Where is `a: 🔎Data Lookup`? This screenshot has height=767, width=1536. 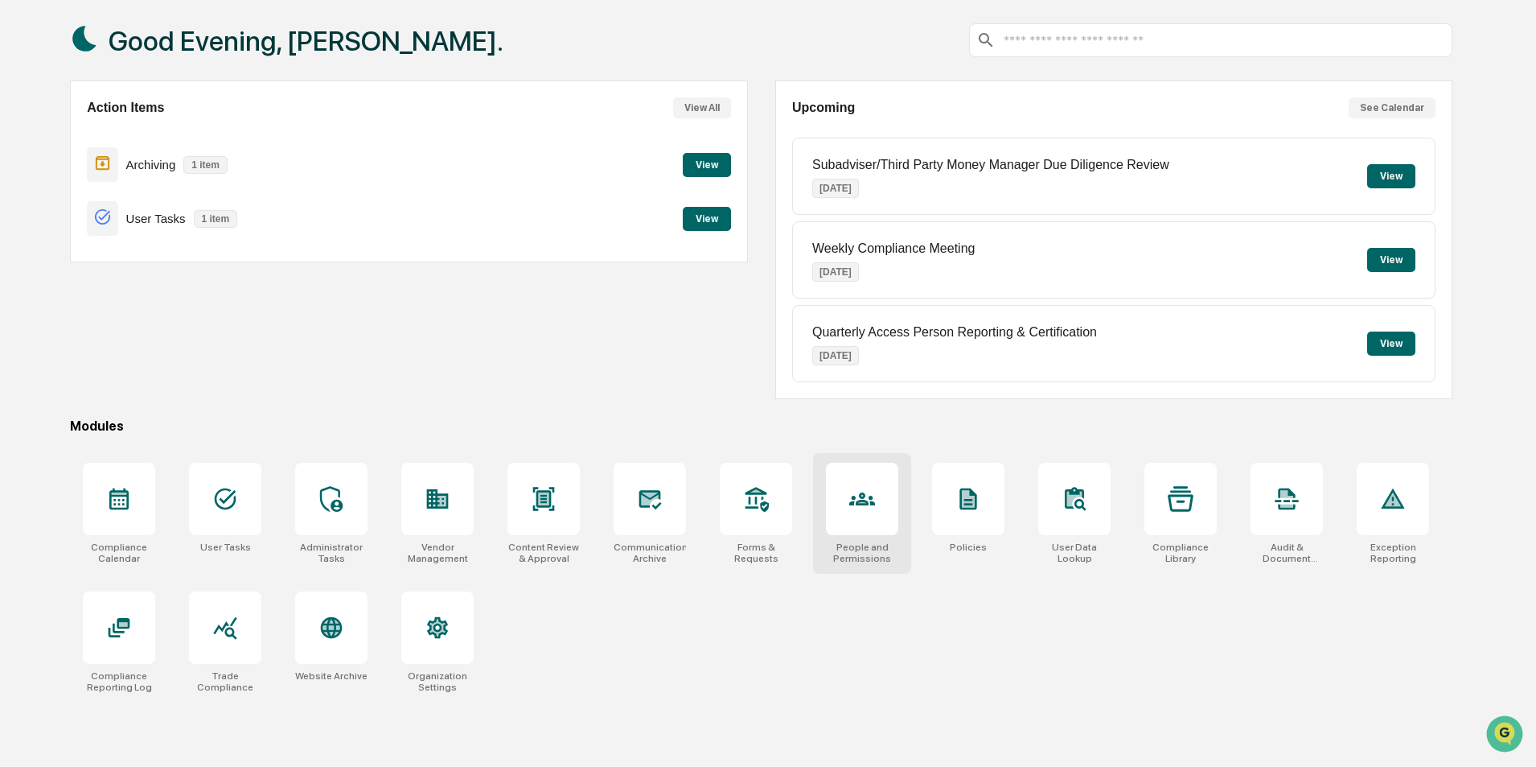 a: 🔎Data Lookup is located at coordinates (59, 241).